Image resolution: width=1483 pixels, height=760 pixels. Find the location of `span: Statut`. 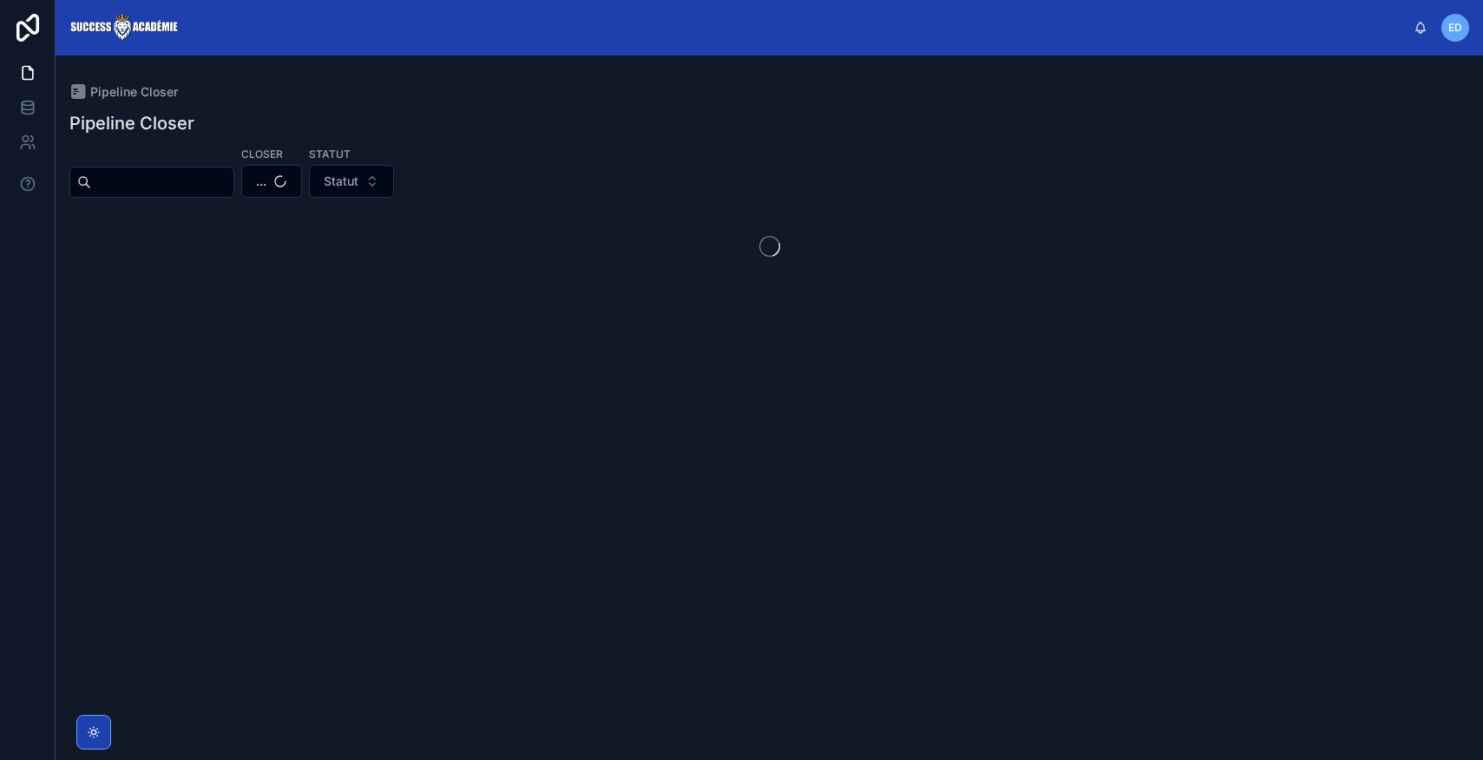

span: Statut is located at coordinates (341, 181).